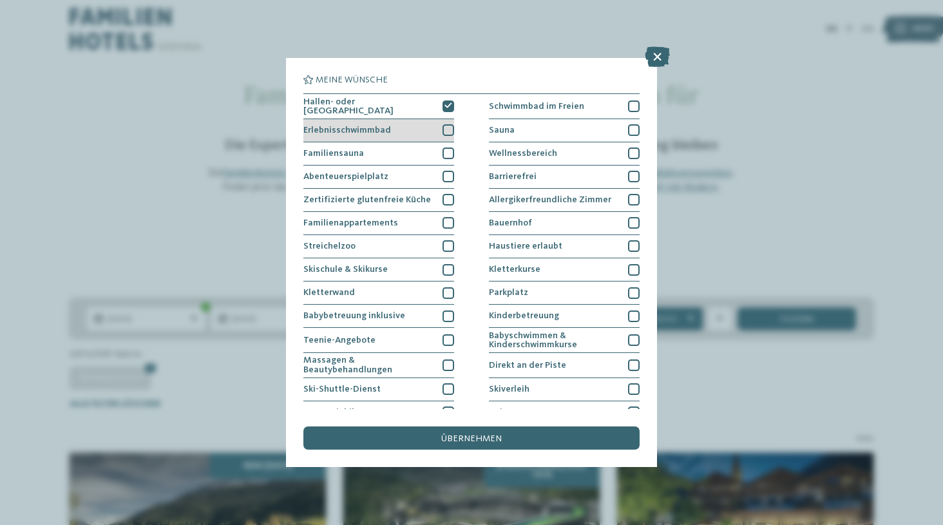 The height and width of the screenshot is (525, 943). I want to click on span: Kinderbetreuung, so click(524, 316).